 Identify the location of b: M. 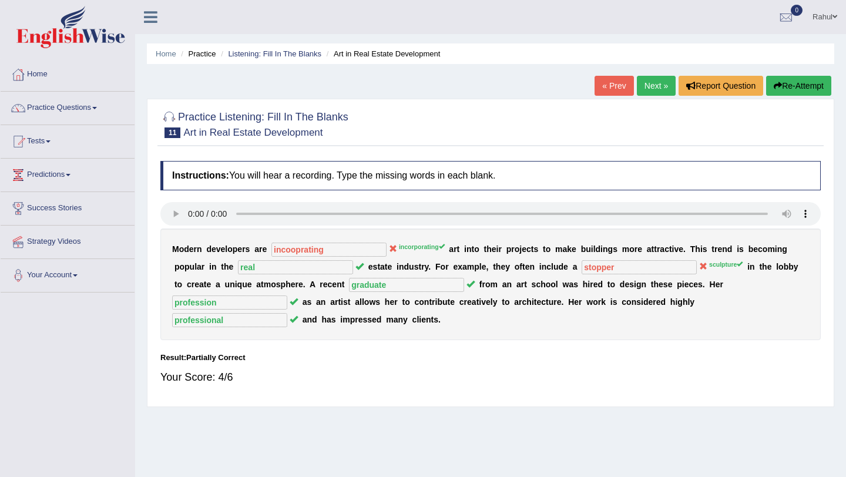
(176, 249).